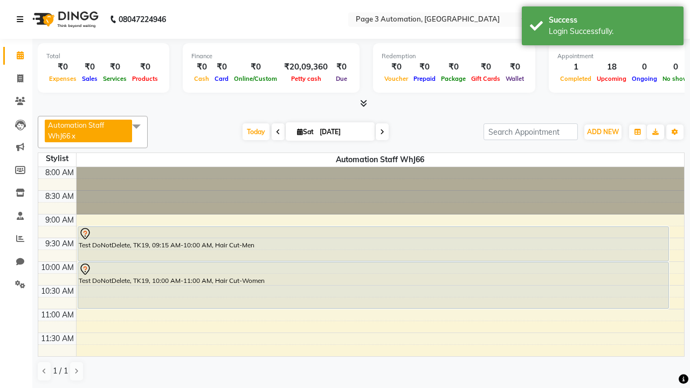 Image resolution: width=690 pixels, height=388 pixels. What do you see at coordinates (305, 132) in the screenshot?
I see `span: Sat` at bounding box center [305, 132].